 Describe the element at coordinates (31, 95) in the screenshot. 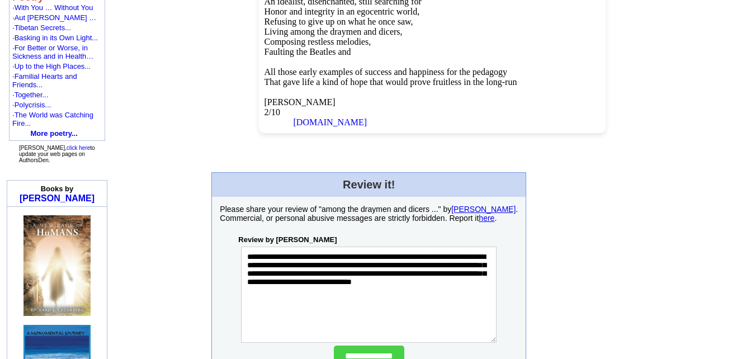

I see `a: Together...` at that location.